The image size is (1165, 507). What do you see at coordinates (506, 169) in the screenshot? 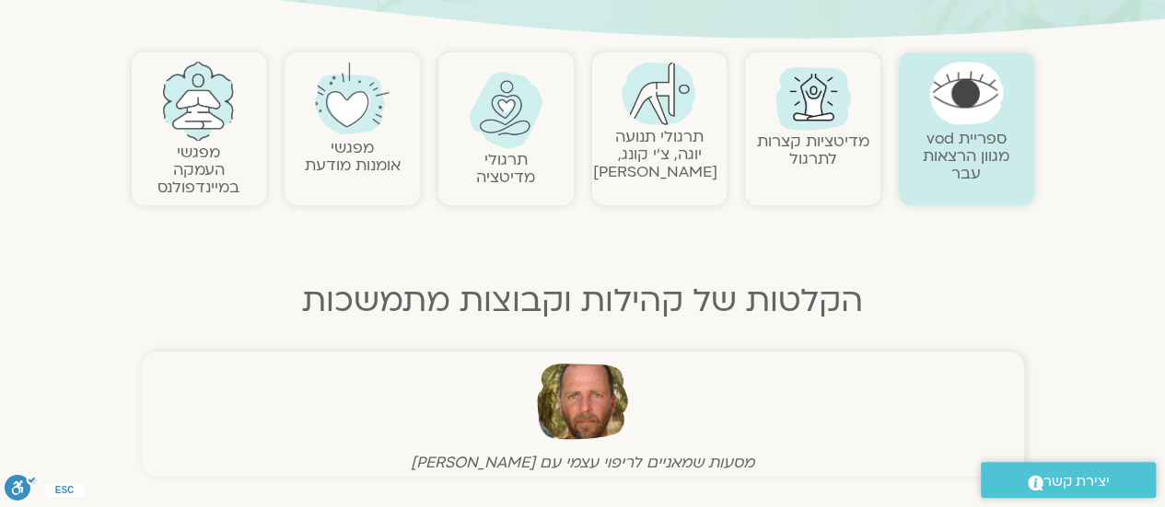
I see `a: תרגולימדיטציה` at bounding box center [506, 169].